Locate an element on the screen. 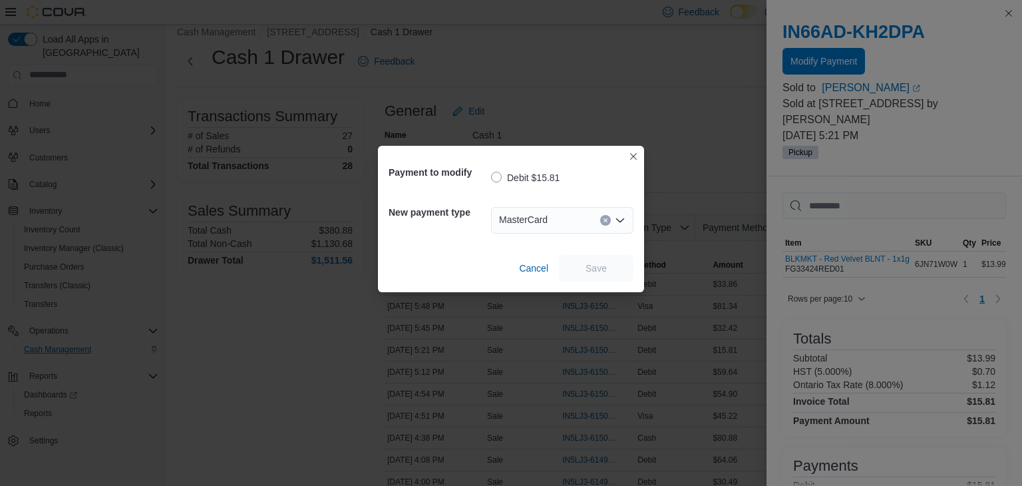 The image size is (1022, 486). input: Accessible screen reader label is located at coordinates (554, 220).